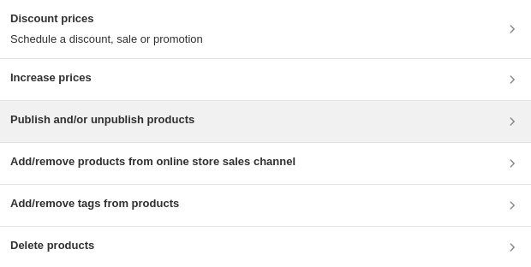  What do you see at coordinates (106, 19) in the screenshot?
I see `h3: Discount prices` at bounding box center [106, 19].